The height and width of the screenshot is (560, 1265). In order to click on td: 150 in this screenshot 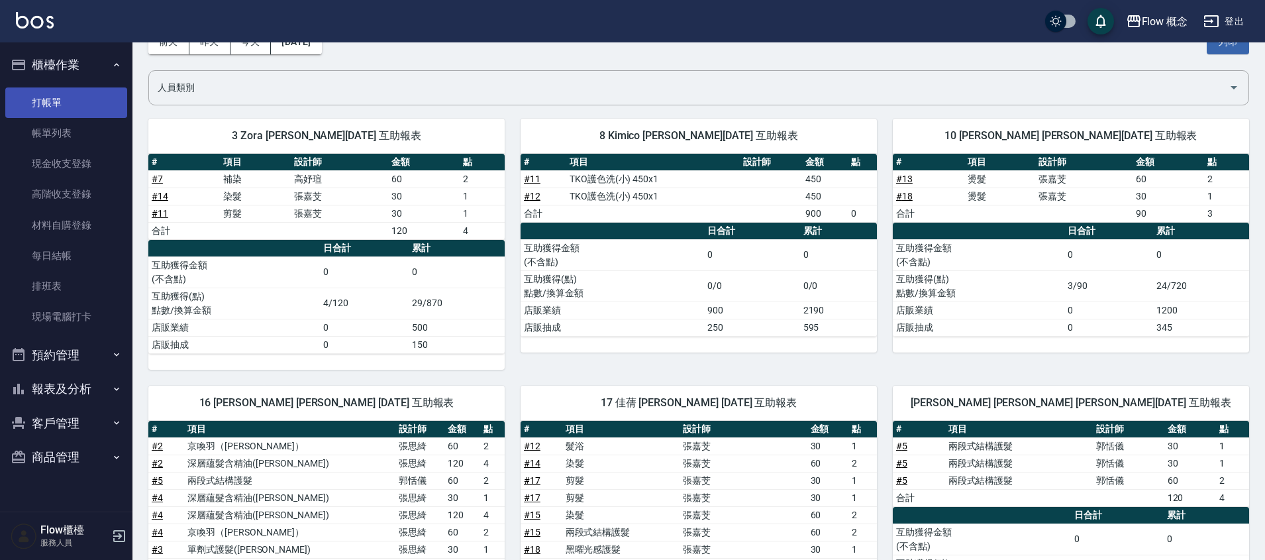, I will do `click(456, 344)`.